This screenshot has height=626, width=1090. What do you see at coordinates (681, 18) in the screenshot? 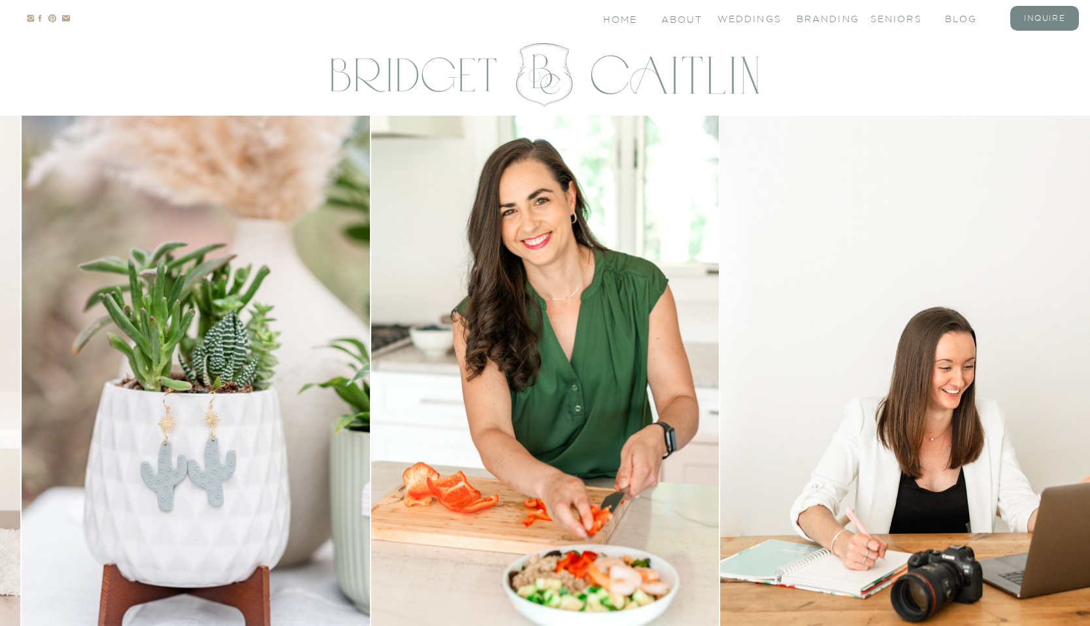
I see `a: About` at bounding box center [681, 18].